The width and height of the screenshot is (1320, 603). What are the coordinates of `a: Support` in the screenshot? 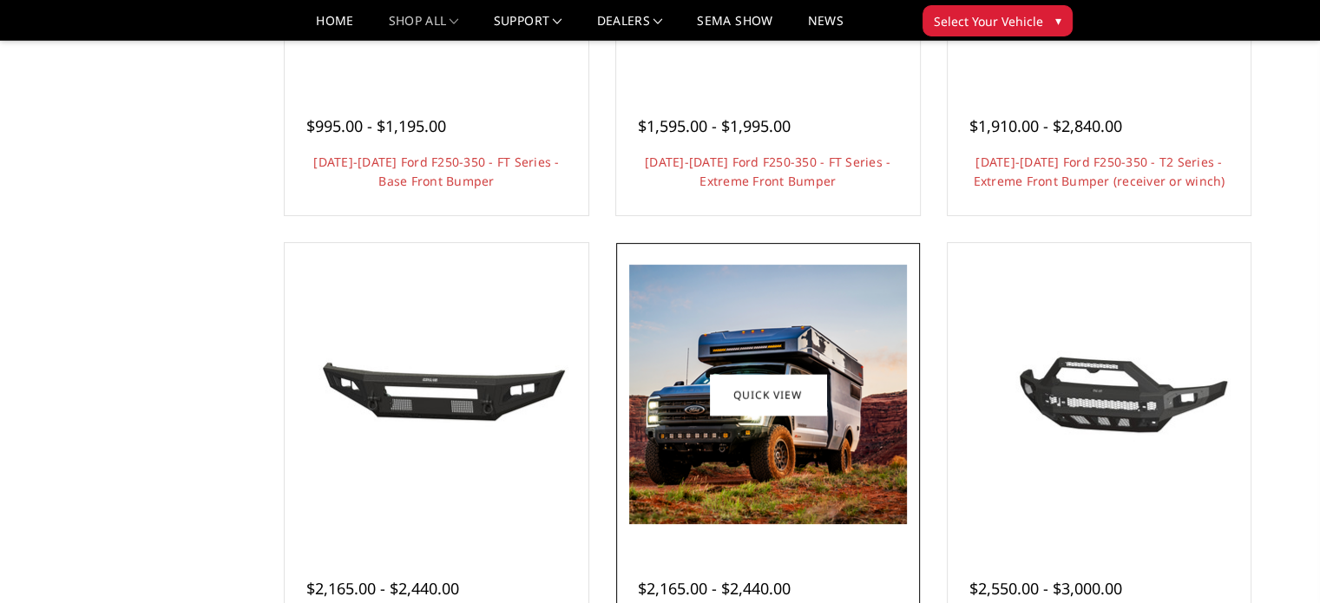 It's located at (528, 27).